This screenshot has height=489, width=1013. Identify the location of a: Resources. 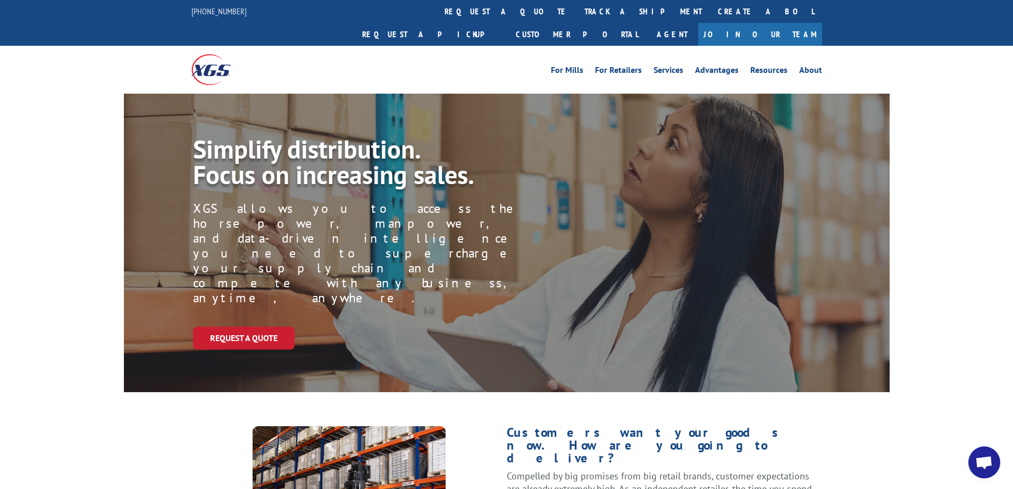
(769, 72).